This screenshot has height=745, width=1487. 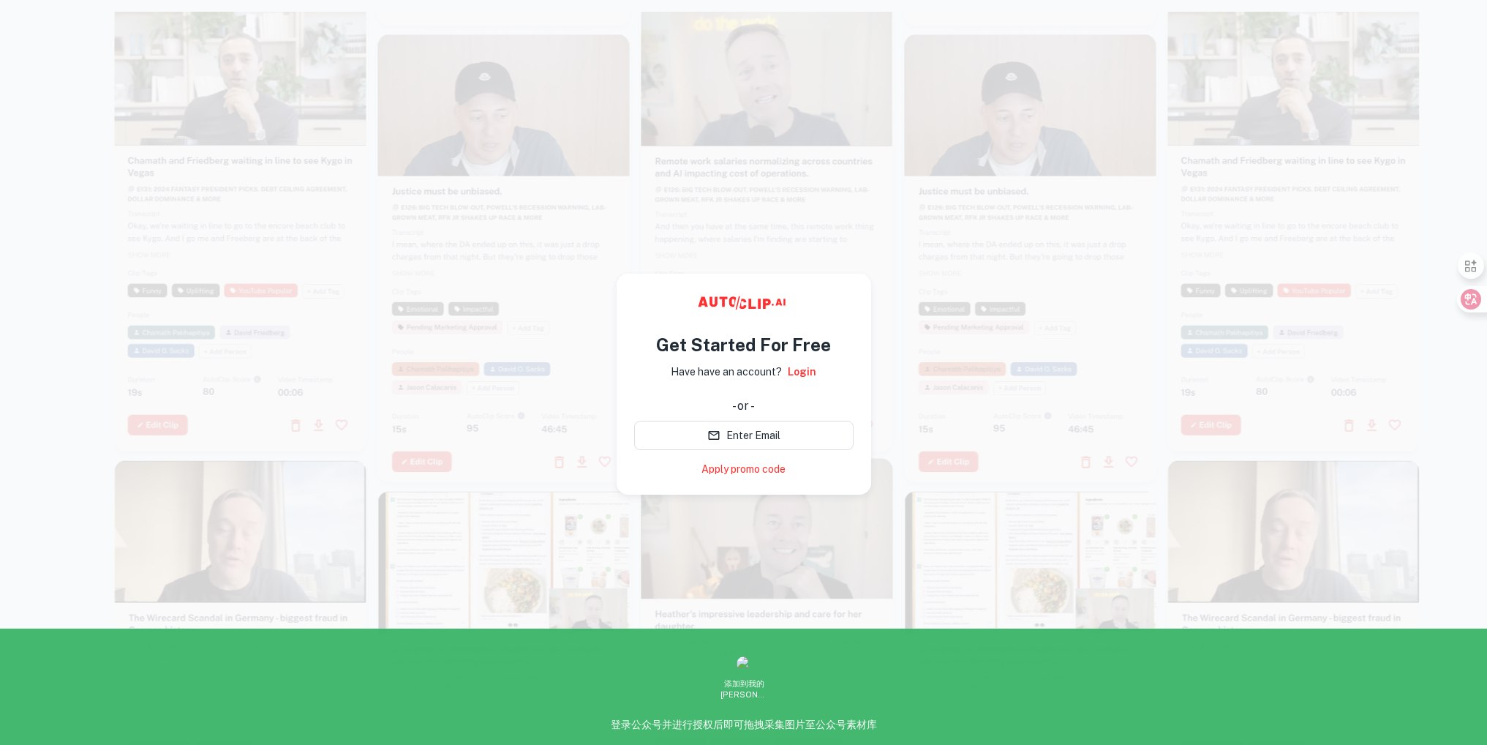 I want to click on h4: Get Started For Free, so click(x=743, y=344).